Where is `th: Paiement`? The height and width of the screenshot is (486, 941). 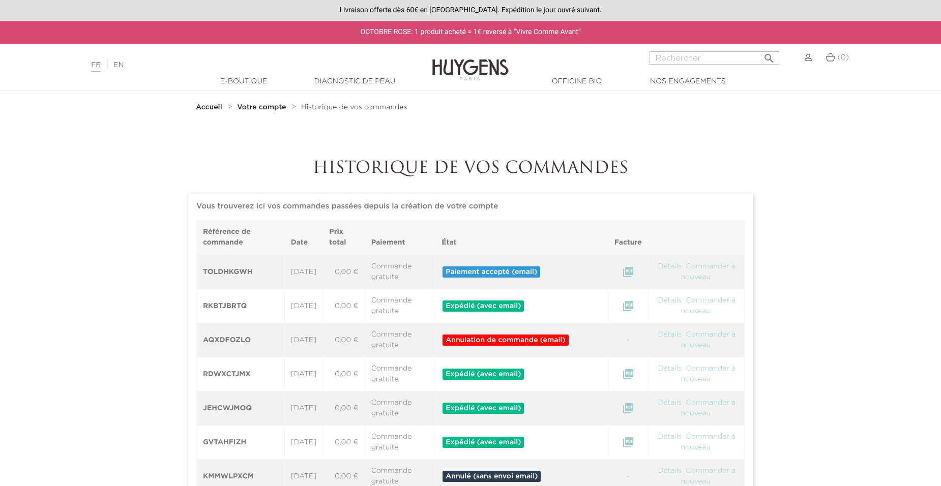 th: Paiement is located at coordinates (400, 238).